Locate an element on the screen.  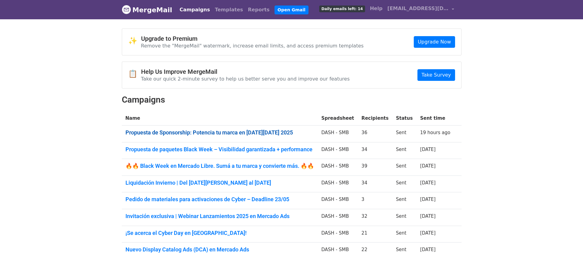
th: Name is located at coordinates (220, 118).